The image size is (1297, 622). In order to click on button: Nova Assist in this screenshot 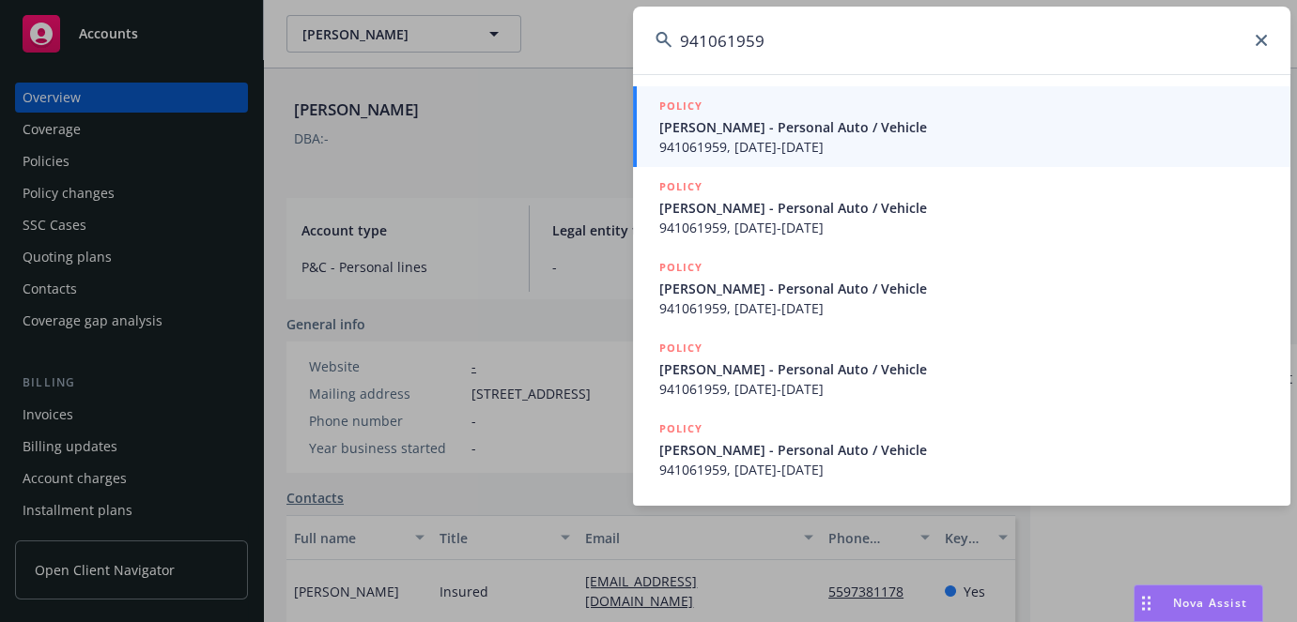, I will do `click(1198, 604)`.